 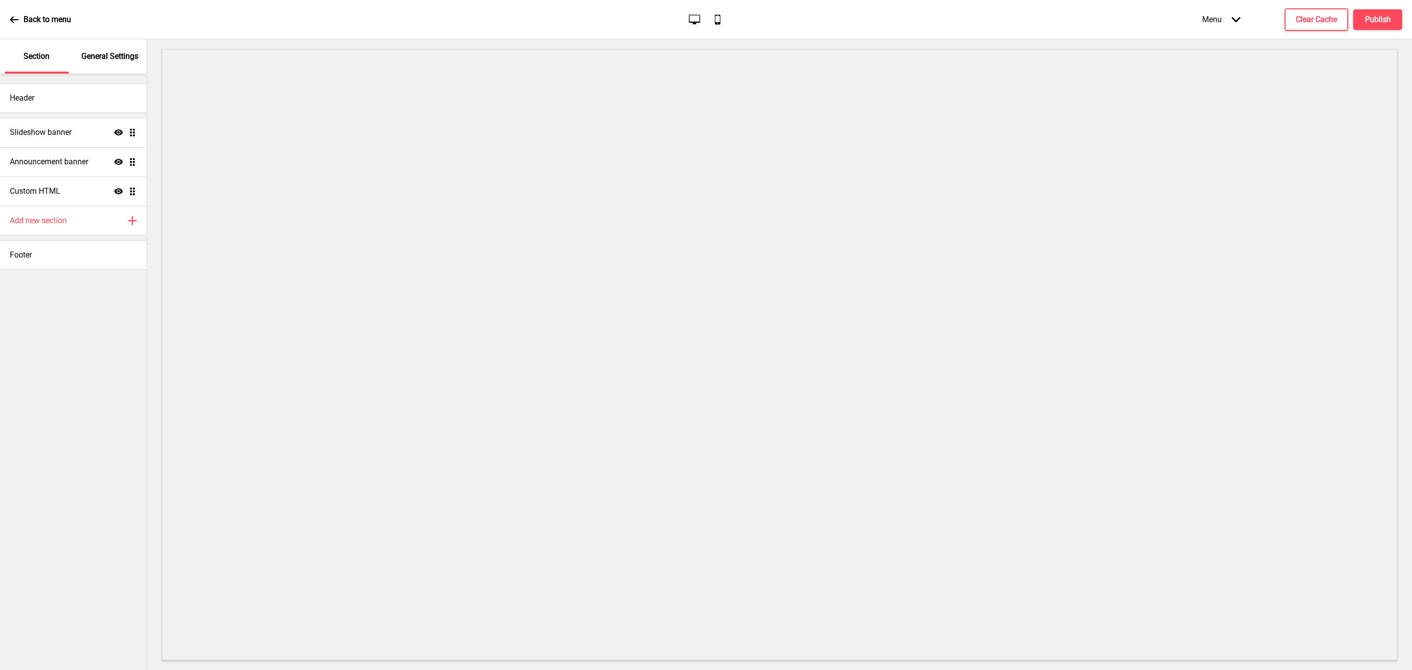 What do you see at coordinates (49, 162) in the screenshot?
I see `h4: Announcement banner` at bounding box center [49, 162].